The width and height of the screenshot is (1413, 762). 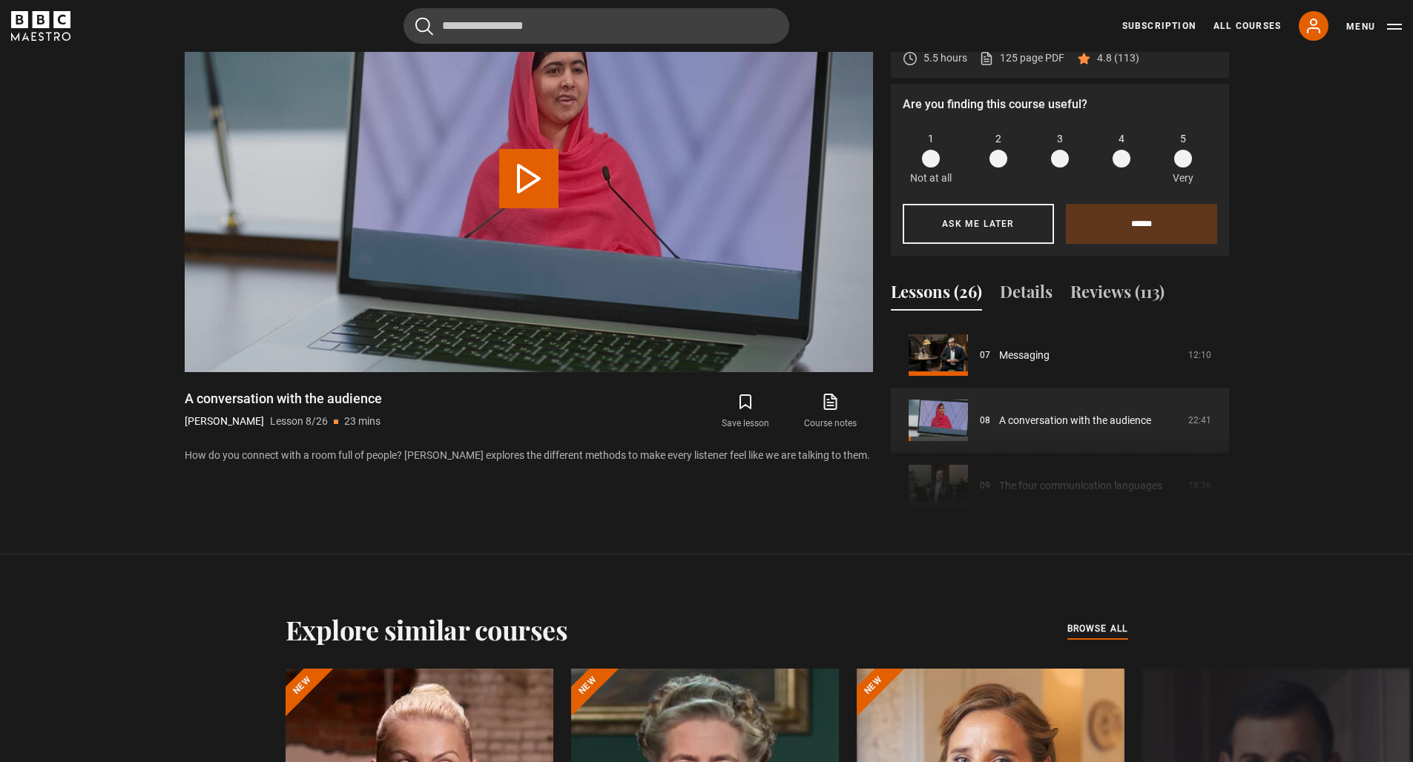 I want to click on a: Subscription, so click(x=1158, y=26).